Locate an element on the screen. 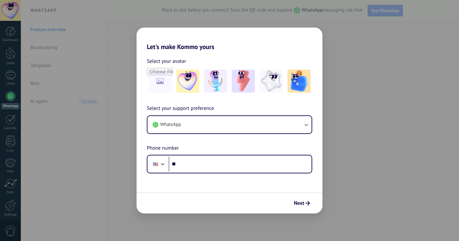 This screenshot has height=241, width=459. span: Next is located at coordinates (299, 203).